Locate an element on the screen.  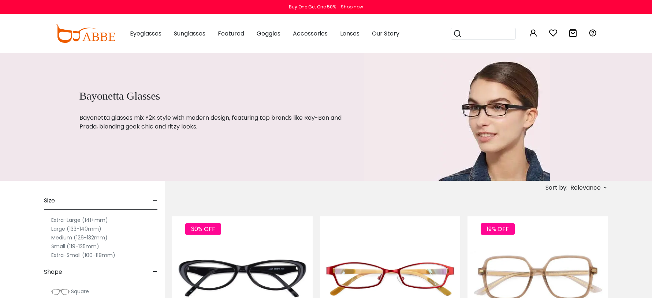
a: Shop now is located at coordinates (350, 7).